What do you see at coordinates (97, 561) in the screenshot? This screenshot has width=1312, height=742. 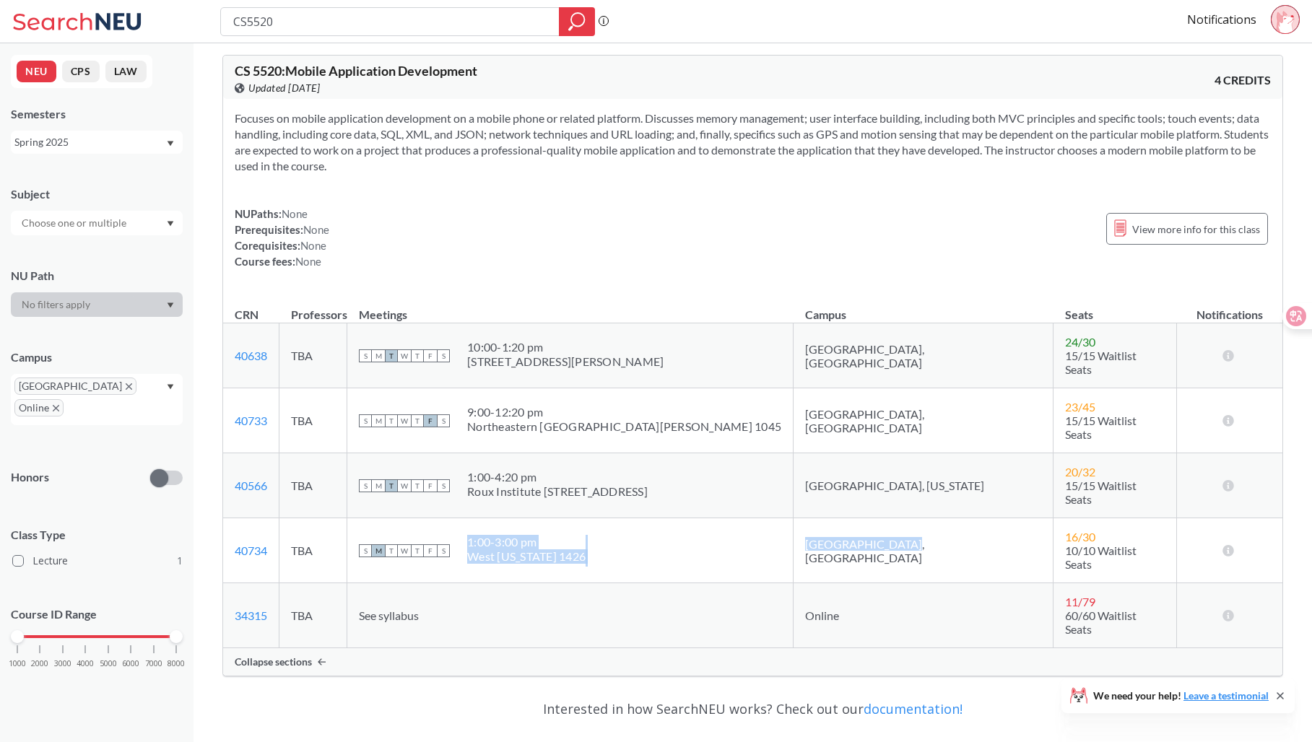 I see `label: Lecture` at bounding box center [97, 561].